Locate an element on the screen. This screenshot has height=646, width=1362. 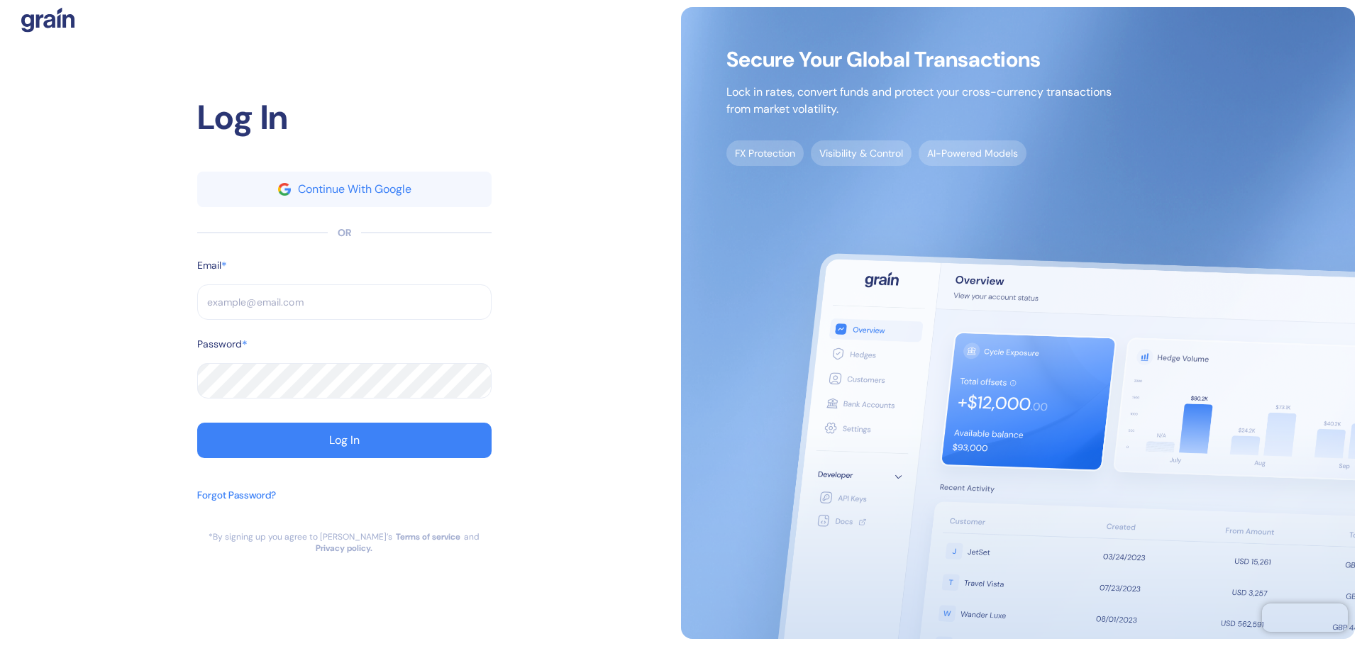
div: and is located at coordinates (472, 537).